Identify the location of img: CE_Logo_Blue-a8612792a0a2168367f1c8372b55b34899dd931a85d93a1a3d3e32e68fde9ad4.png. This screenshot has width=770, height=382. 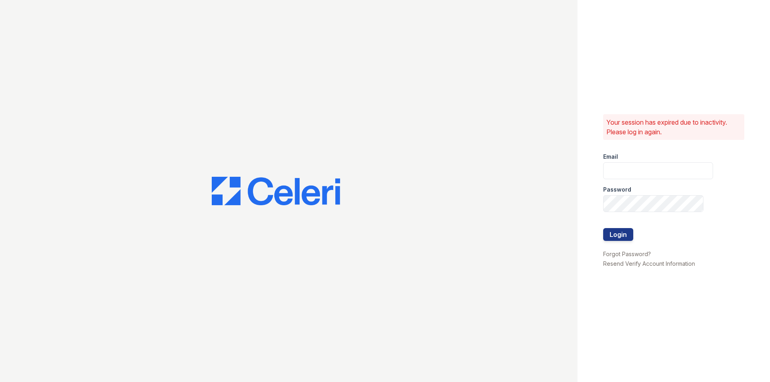
(276, 191).